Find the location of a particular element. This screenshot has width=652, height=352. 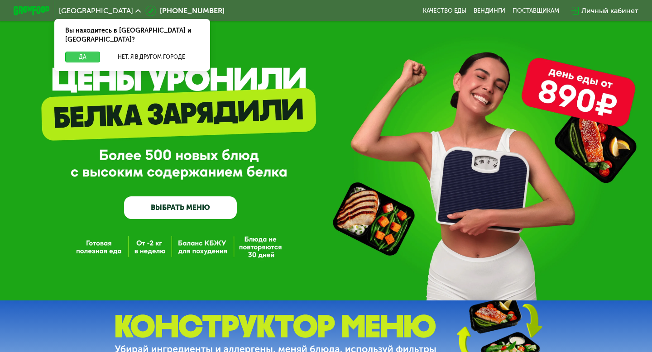

div: поставщикам is located at coordinates (536, 11).